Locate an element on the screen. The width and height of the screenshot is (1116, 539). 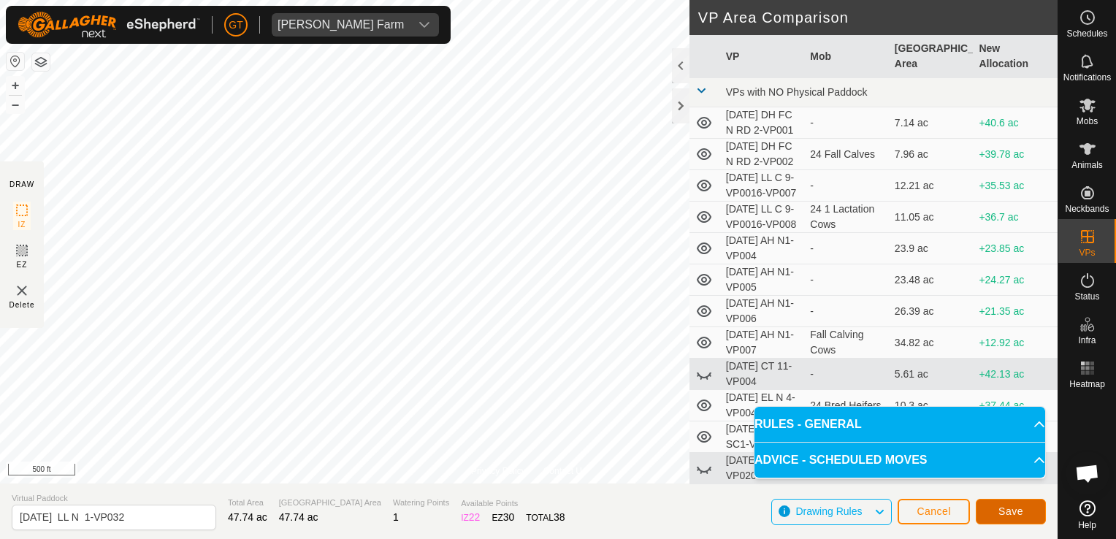
td: 26.39 ac is located at coordinates (931, 311).